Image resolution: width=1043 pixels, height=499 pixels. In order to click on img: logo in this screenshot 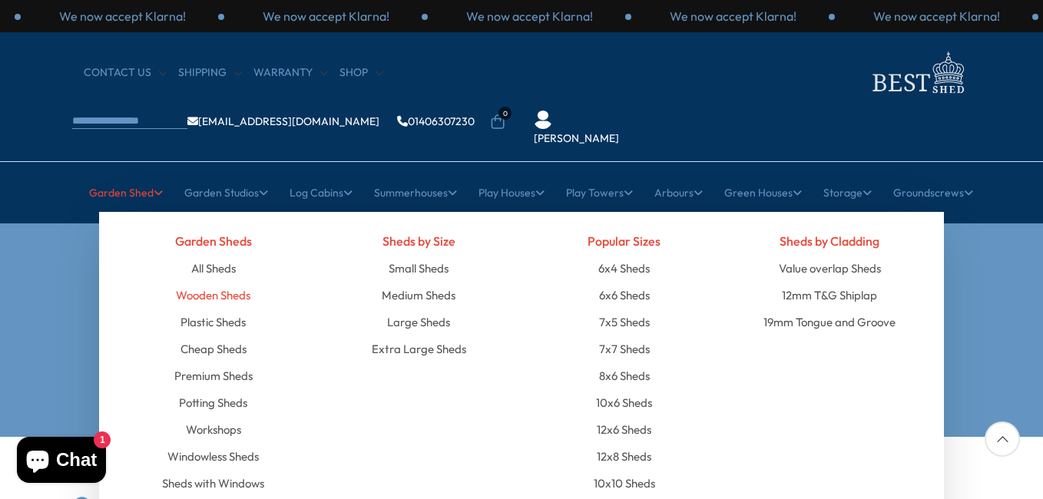, I will do `click(917, 72)`.